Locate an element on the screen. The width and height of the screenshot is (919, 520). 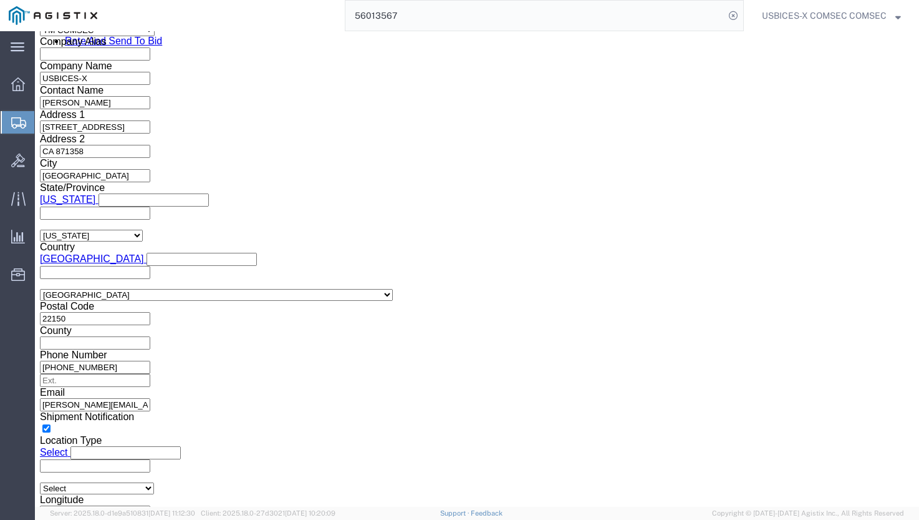
span: Server: 2025.18.0-d1e9a510831 is located at coordinates (122, 513).